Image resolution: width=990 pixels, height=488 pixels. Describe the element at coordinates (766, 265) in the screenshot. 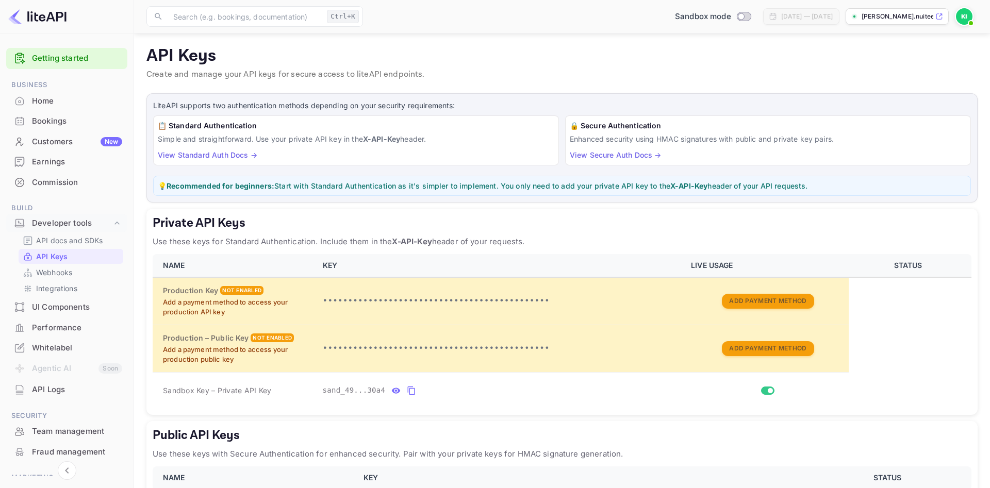

I see `th: LIVE USAGE` at that location.